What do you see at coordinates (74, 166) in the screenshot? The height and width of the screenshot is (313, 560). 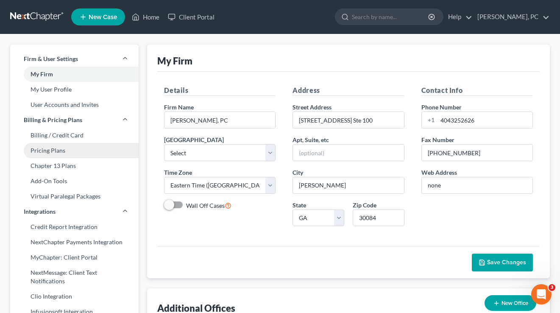 I see `a: Chapter 13 Plans` at bounding box center [74, 166].